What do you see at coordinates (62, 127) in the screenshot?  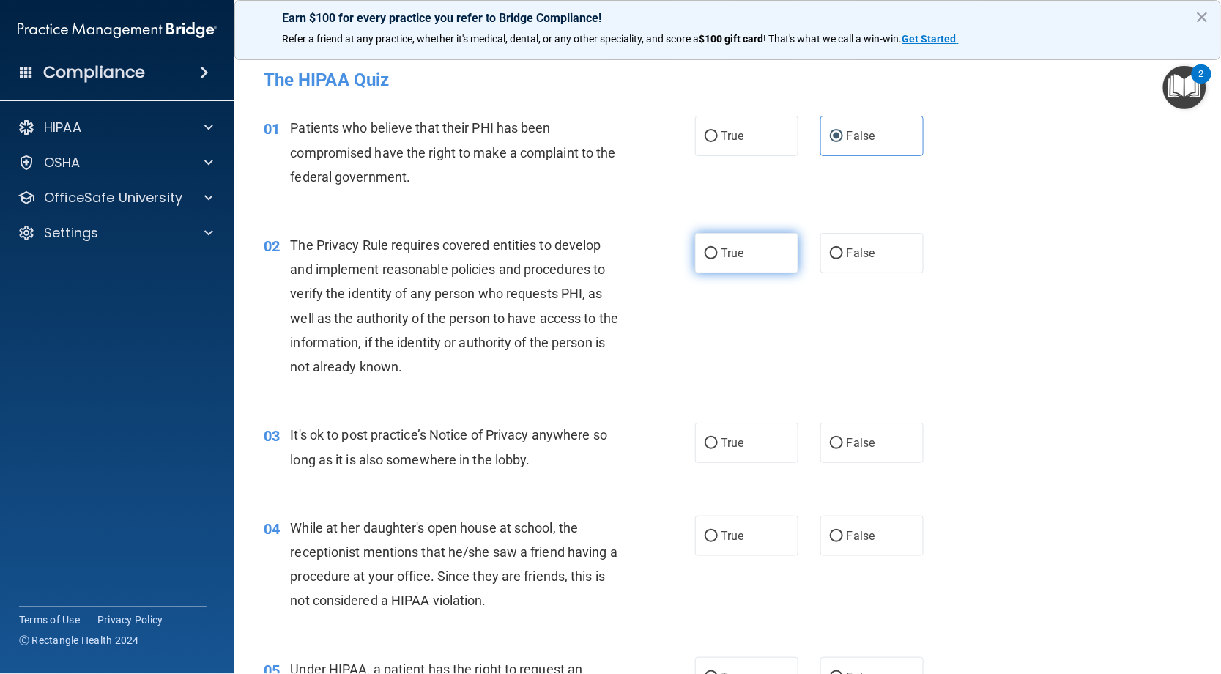 I see `p: HIPAA` at bounding box center [62, 127].